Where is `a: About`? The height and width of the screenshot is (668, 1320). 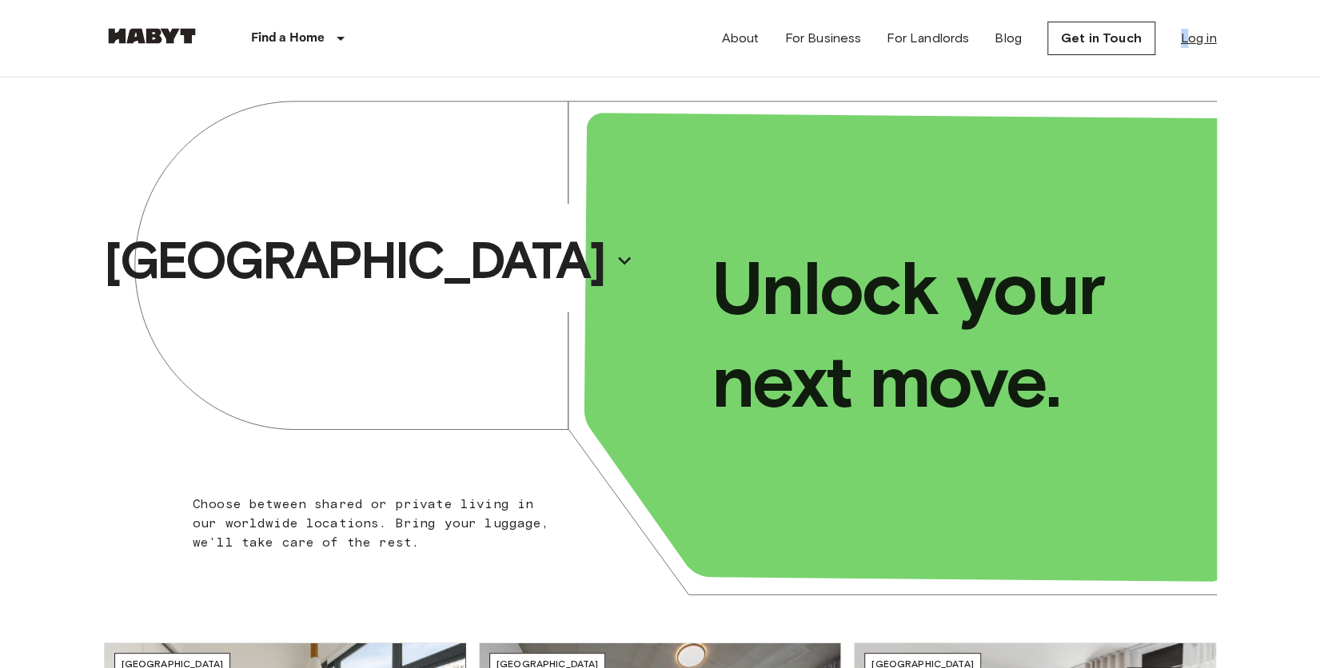
a: About is located at coordinates (740, 38).